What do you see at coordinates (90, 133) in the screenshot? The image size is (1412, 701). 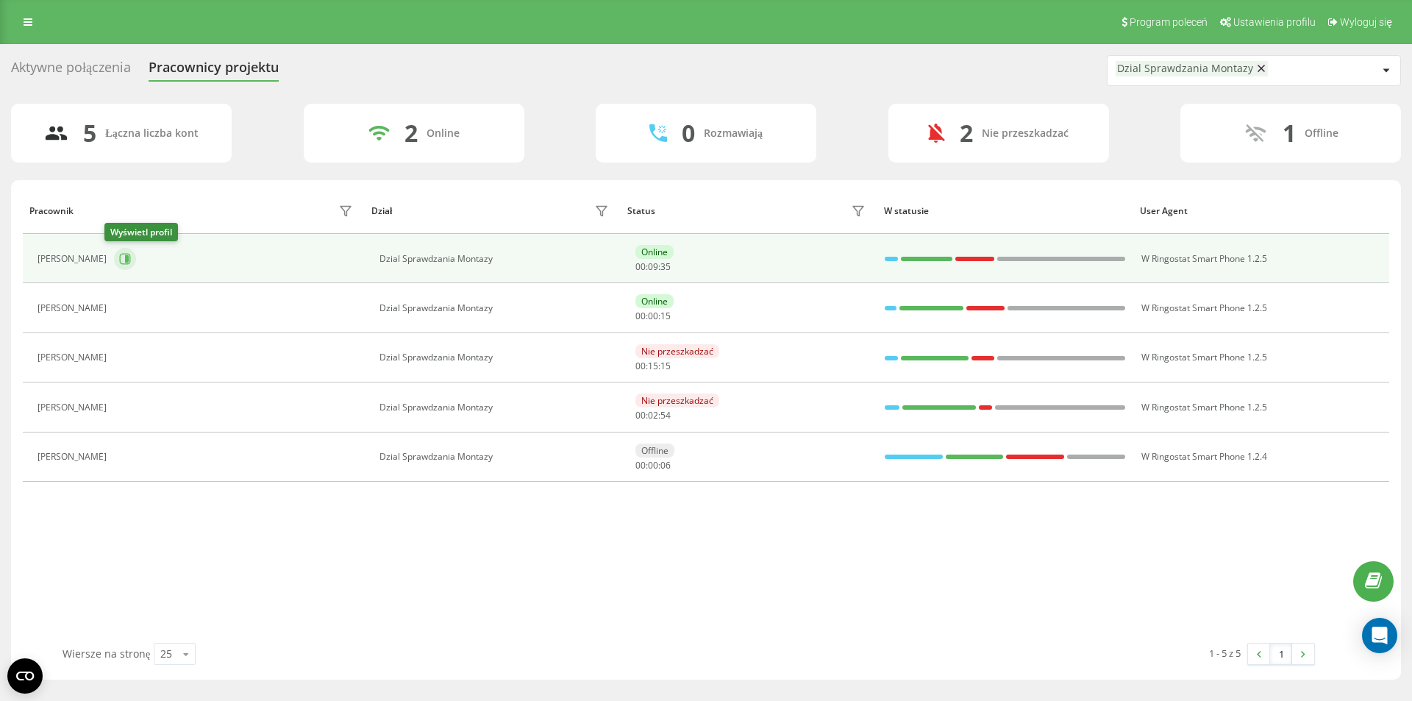 I see `div: 5` at bounding box center [90, 133].